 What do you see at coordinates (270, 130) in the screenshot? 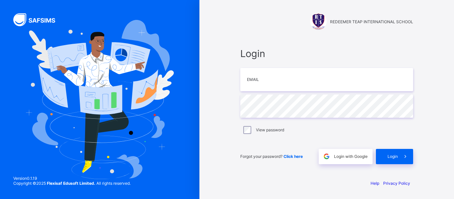
I see `label: View password` at bounding box center [270, 130].